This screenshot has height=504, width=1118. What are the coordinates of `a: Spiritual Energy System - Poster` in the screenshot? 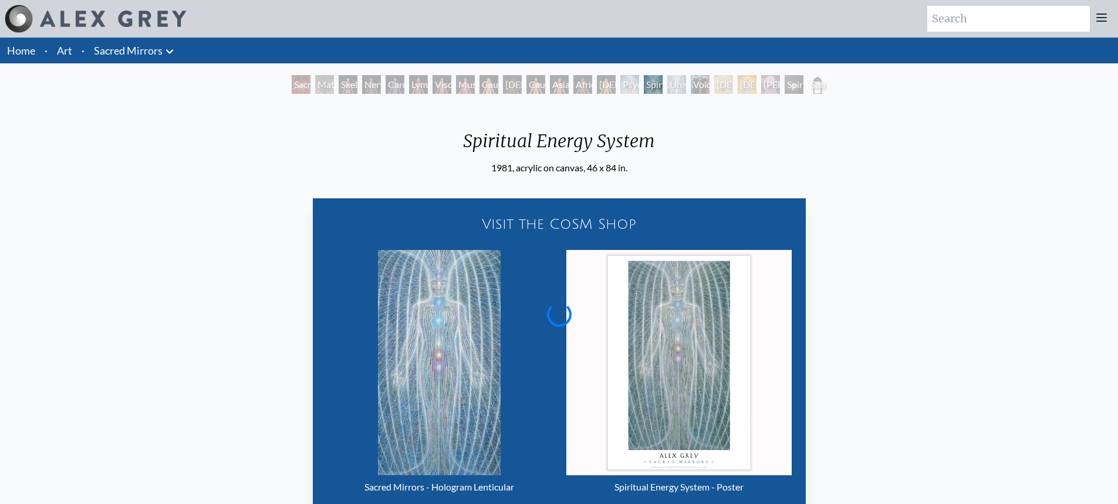 It's located at (679, 375).